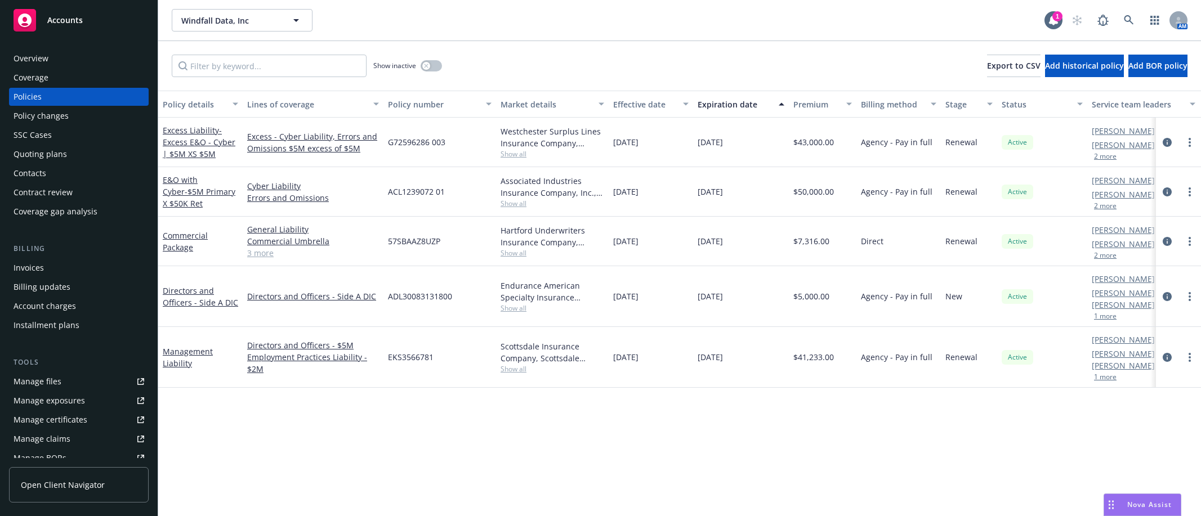 Image resolution: width=1201 pixels, height=516 pixels. Describe the element at coordinates (416, 191) in the screenshot. I see `span: ACL1239072 01` at that location.